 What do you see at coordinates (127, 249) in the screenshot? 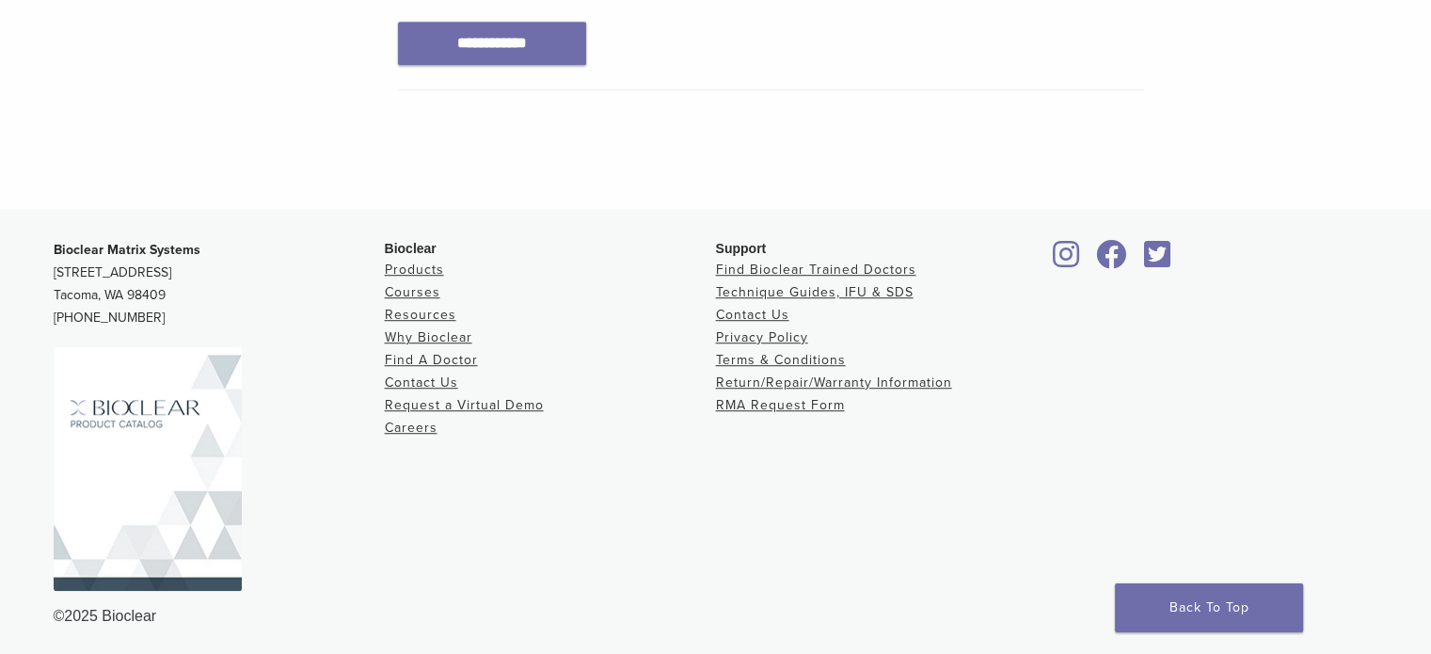
I see `strong: Bioclear Matrix Systems` at bounding box center [127, 249].